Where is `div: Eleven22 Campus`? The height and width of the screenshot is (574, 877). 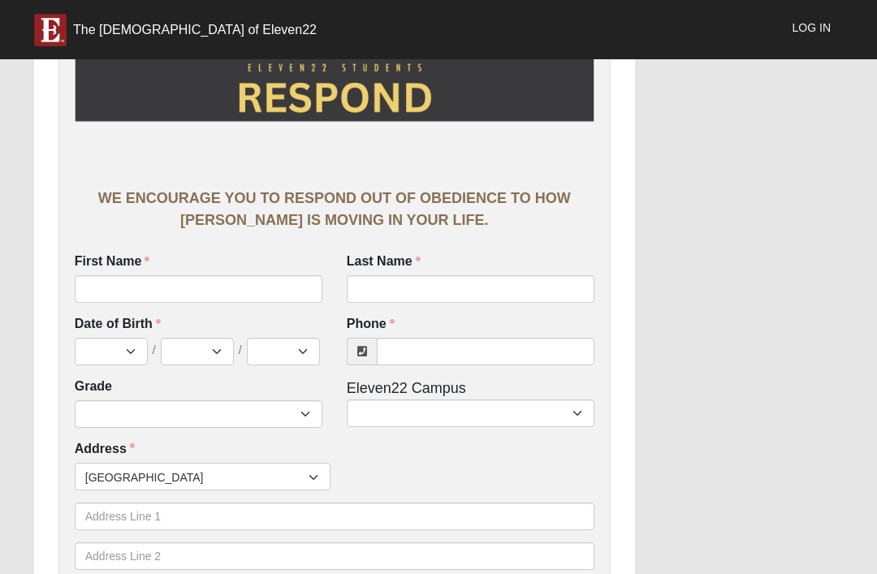 div: Eleven22 Campus is located at coordinates (470, 402).